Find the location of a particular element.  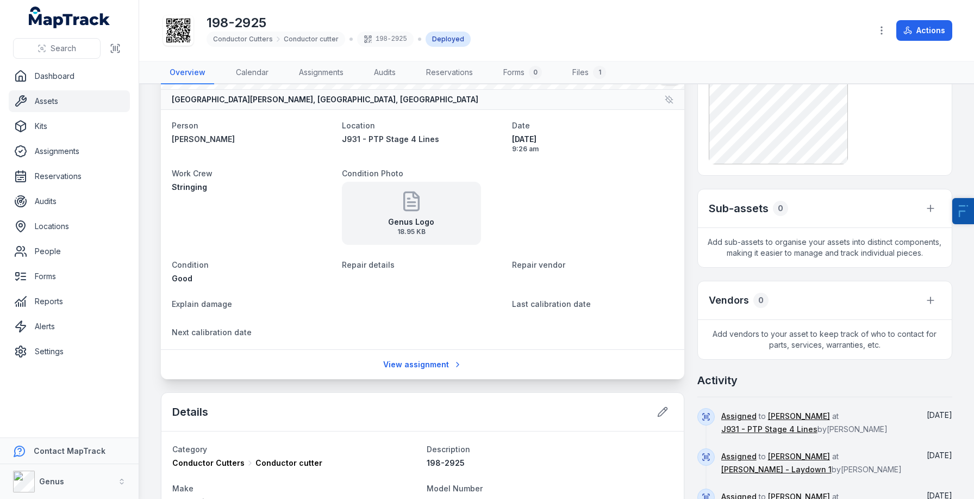

button: Actions is located at coordinates (924, 30).